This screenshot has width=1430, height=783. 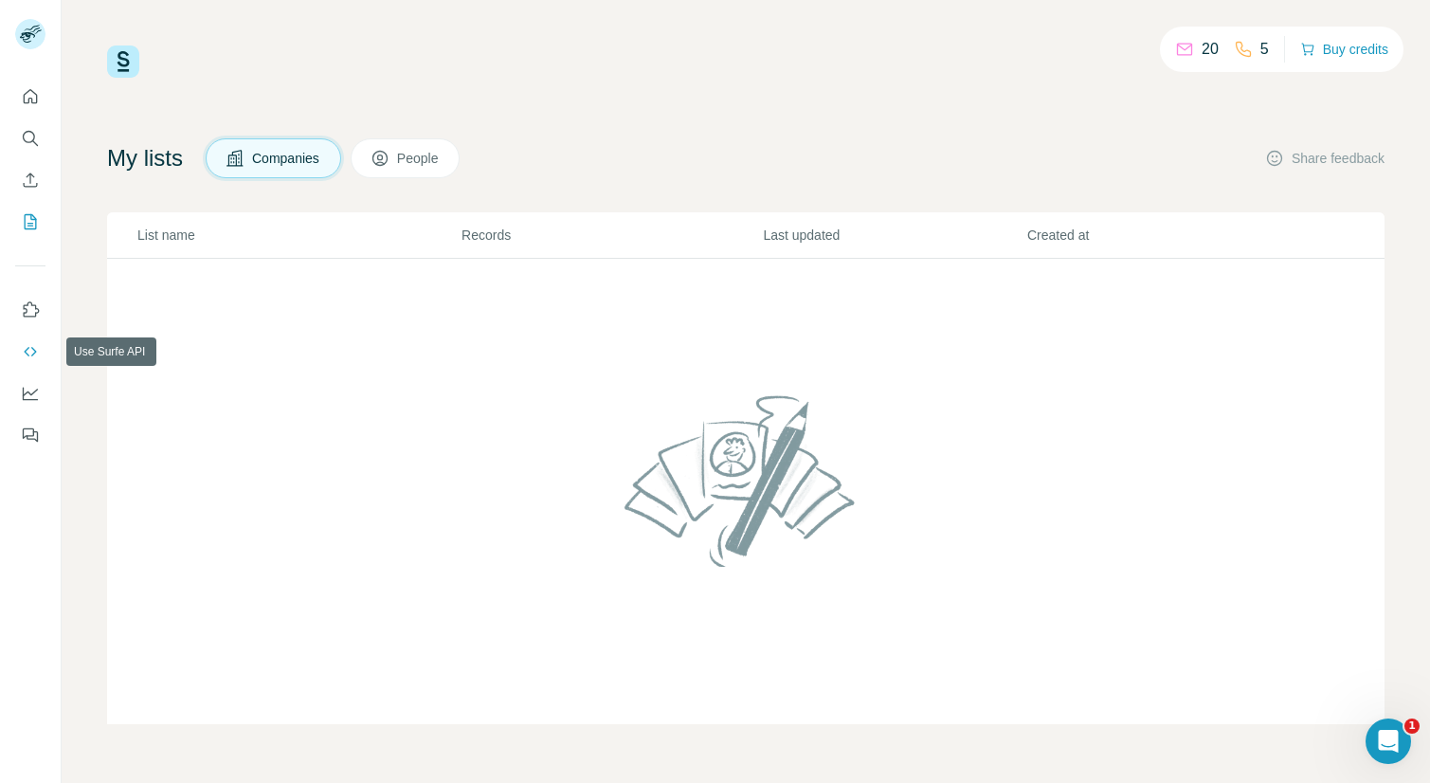 I want to click on p: 20, so click(x=1210, y=49).